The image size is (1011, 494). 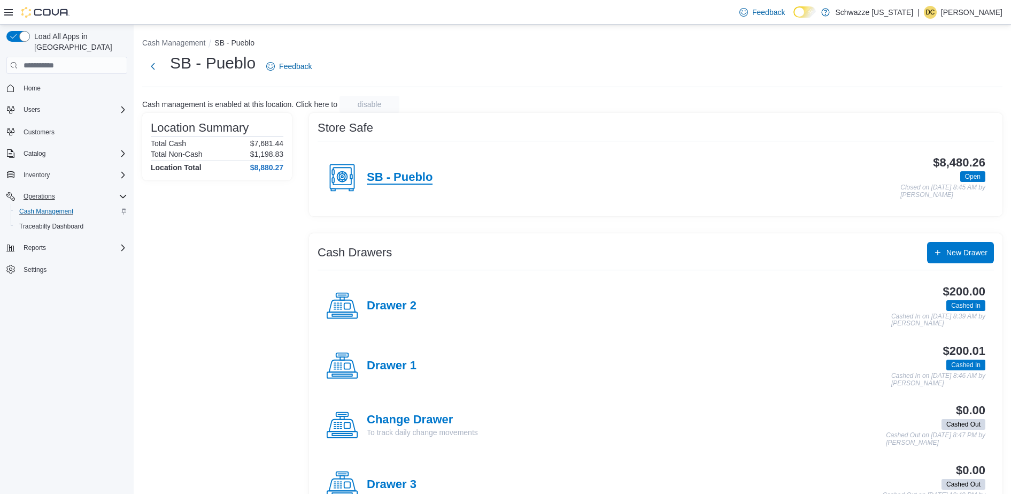 What do you see at coordinates (71, 226) in the screenshot?
I see `button: Traceabilty Dashboard` at bounding box center [71, 226].